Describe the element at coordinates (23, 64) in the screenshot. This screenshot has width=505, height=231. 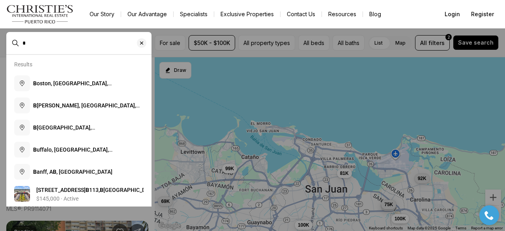
I see `p: Results` at that location.